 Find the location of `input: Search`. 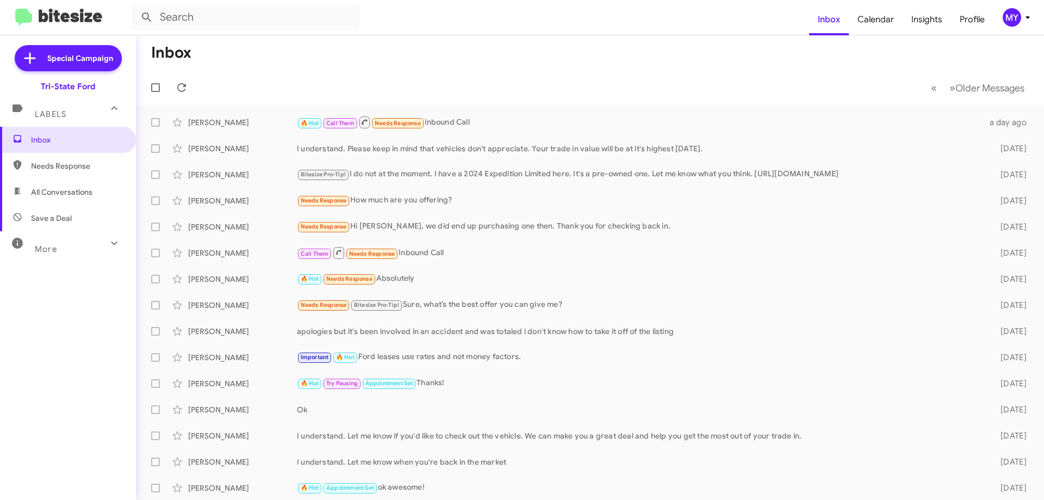

input: Search is located at coordinates (246, 17).